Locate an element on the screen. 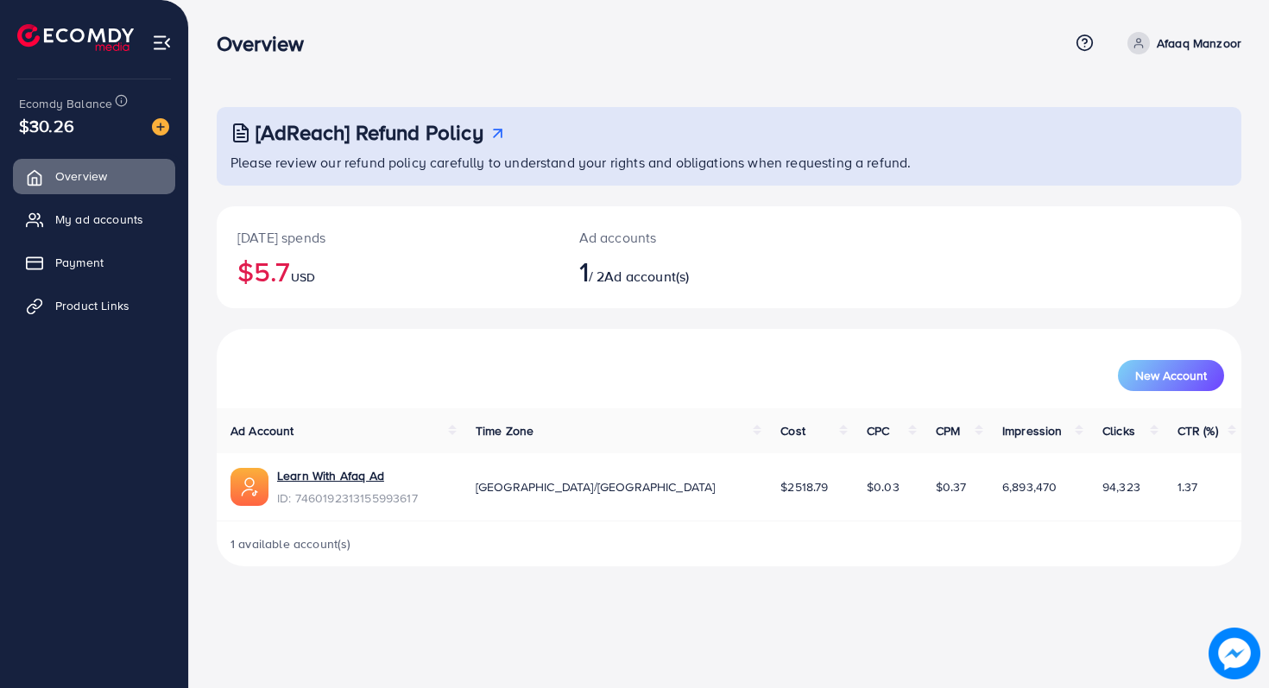  span: 1 available account(s) is located at coordinates (291, 544).